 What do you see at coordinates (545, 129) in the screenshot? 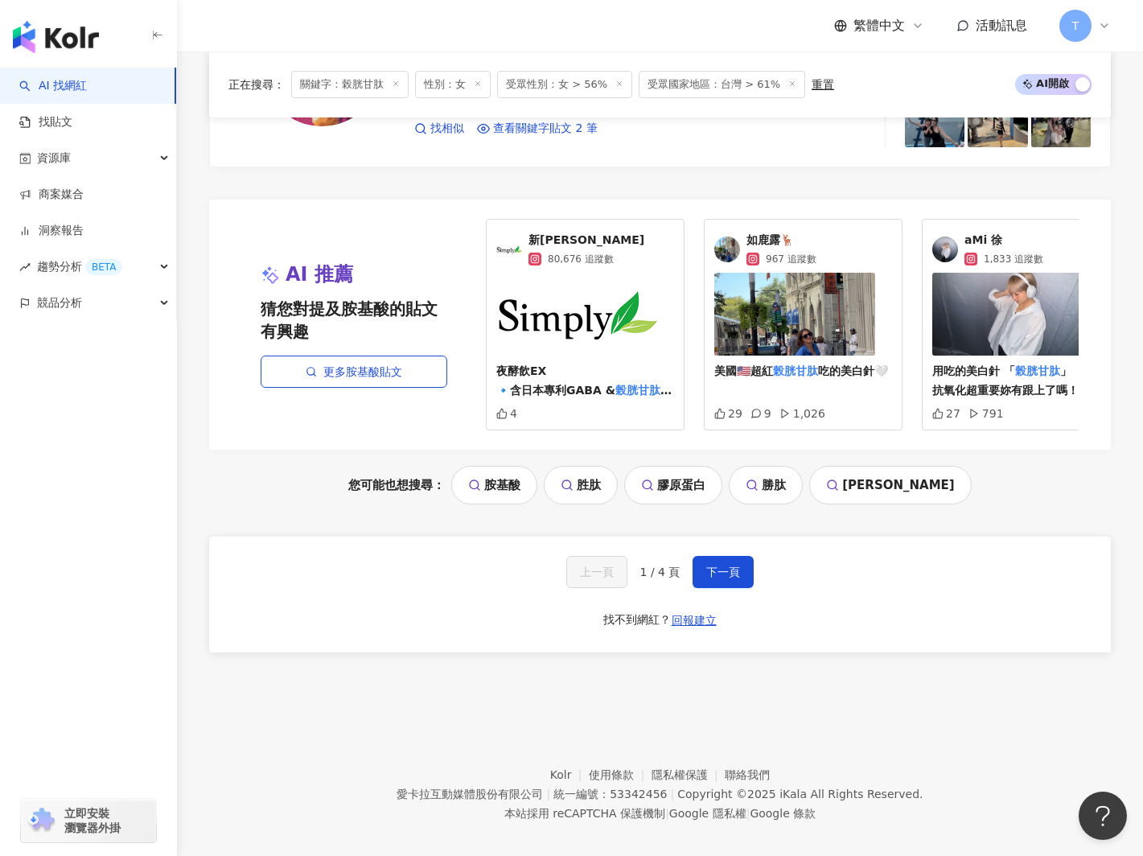
I see `span: 查看關鍵字貼文 2 筆` at bounding box center [545, 129].